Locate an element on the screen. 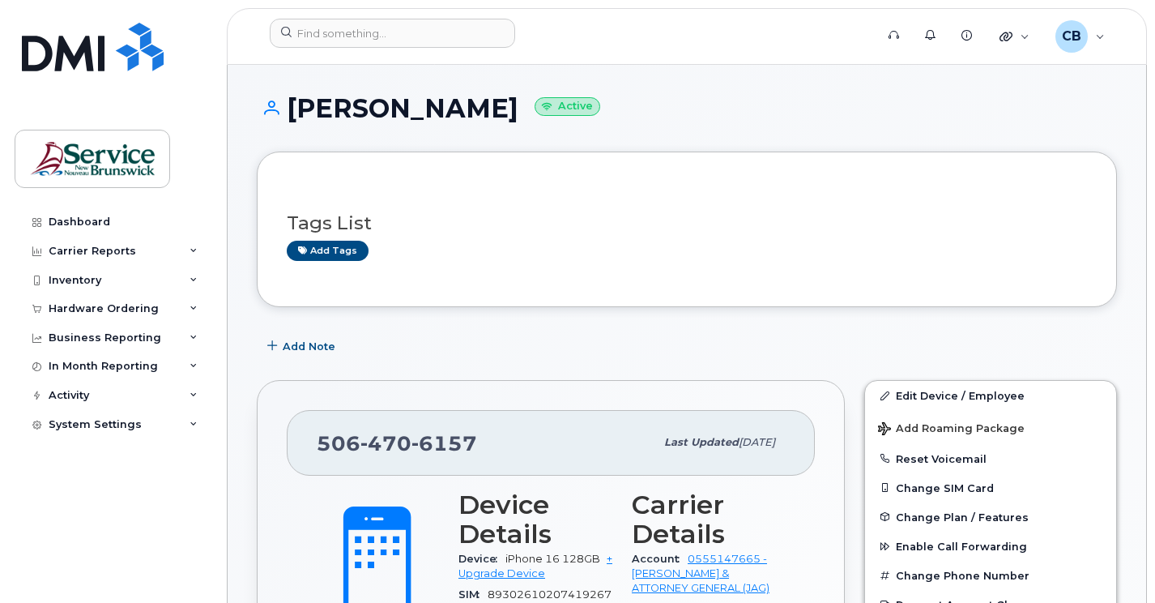 This screenshot has width=1155, height=603. span: Last updated is located at coordinates (702, 441).